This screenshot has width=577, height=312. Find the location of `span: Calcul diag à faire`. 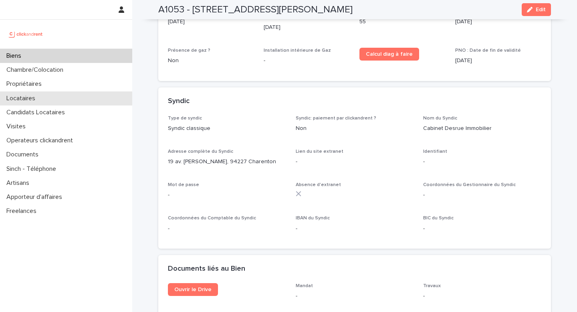

span: Calcul diag à faire is located at coordinates (389, 54).